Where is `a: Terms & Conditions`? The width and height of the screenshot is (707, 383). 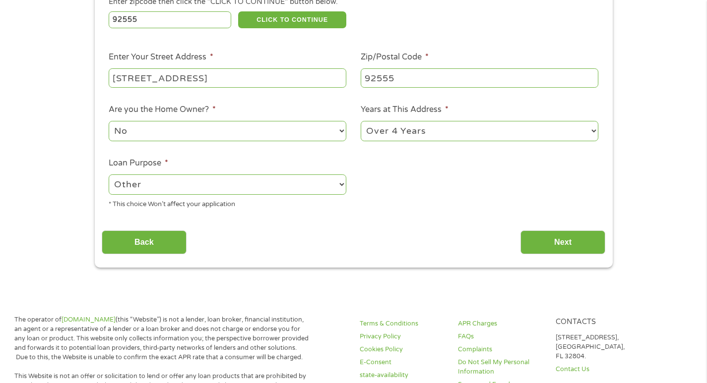 a: Terms & Conditions is located at coordinates (403, 324).